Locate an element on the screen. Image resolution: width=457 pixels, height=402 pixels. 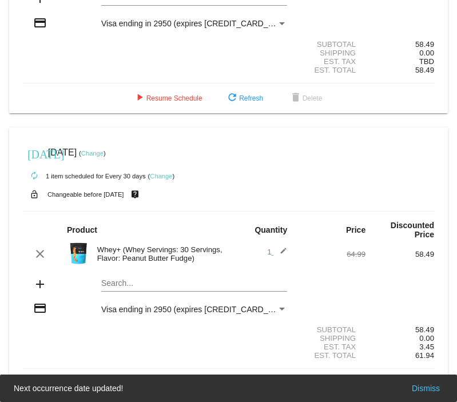
mat-icon: add is located at coordinates (40, 284).